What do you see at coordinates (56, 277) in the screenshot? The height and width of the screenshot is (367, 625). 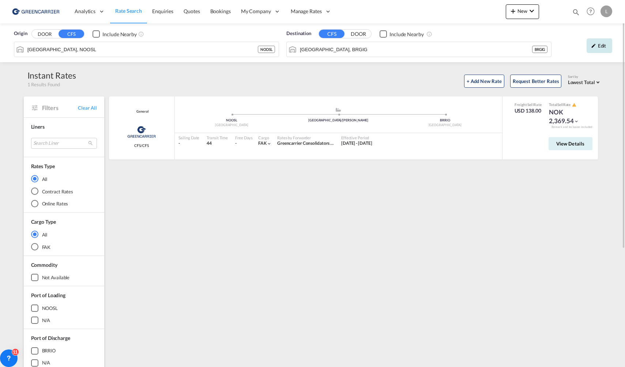 I see `div: not available` at bounding box center [56, 277].